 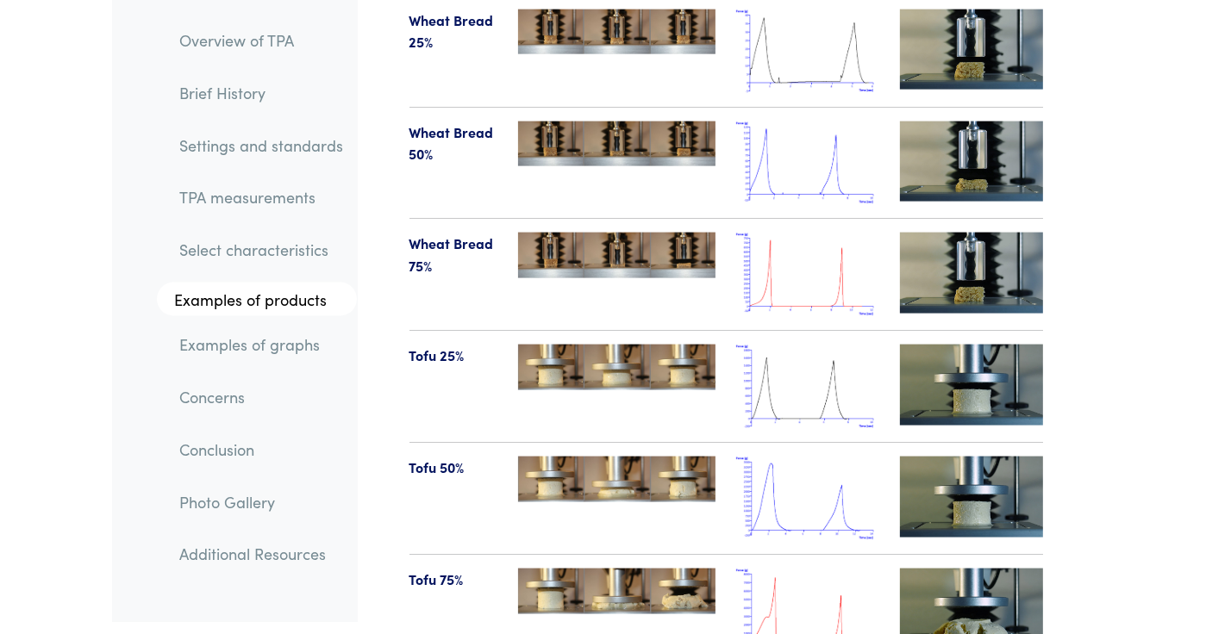 What do you see at coordinates (261, 41) in the screenshot?
I see `a: Overview of TPA` at bounding box center [261, 41].